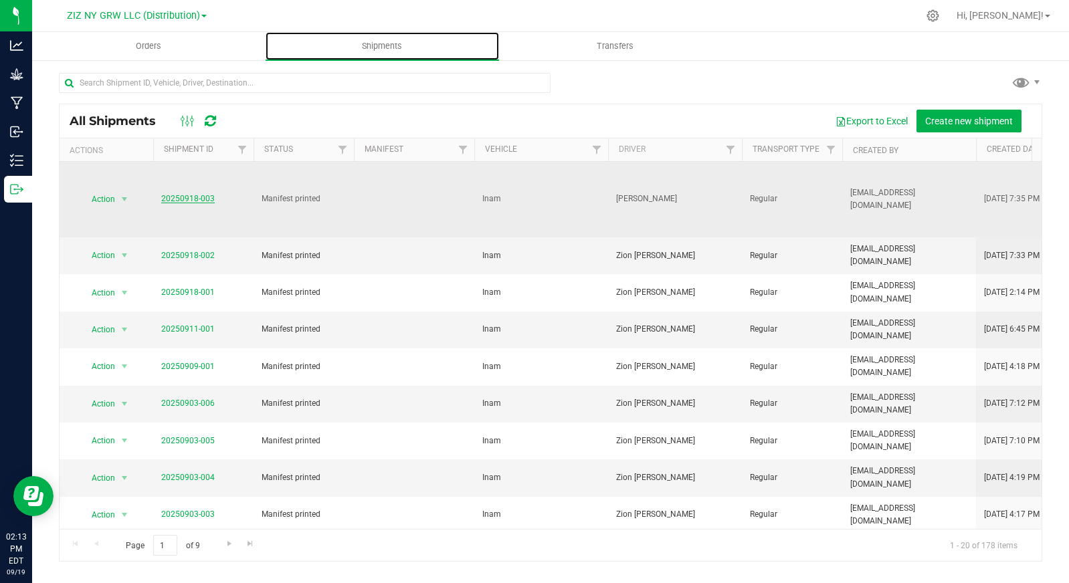 The image size is (1069, 583). Describe the element at coordinates (229, 544) in the screenshot. I see `a: Go to the next page` at that location.